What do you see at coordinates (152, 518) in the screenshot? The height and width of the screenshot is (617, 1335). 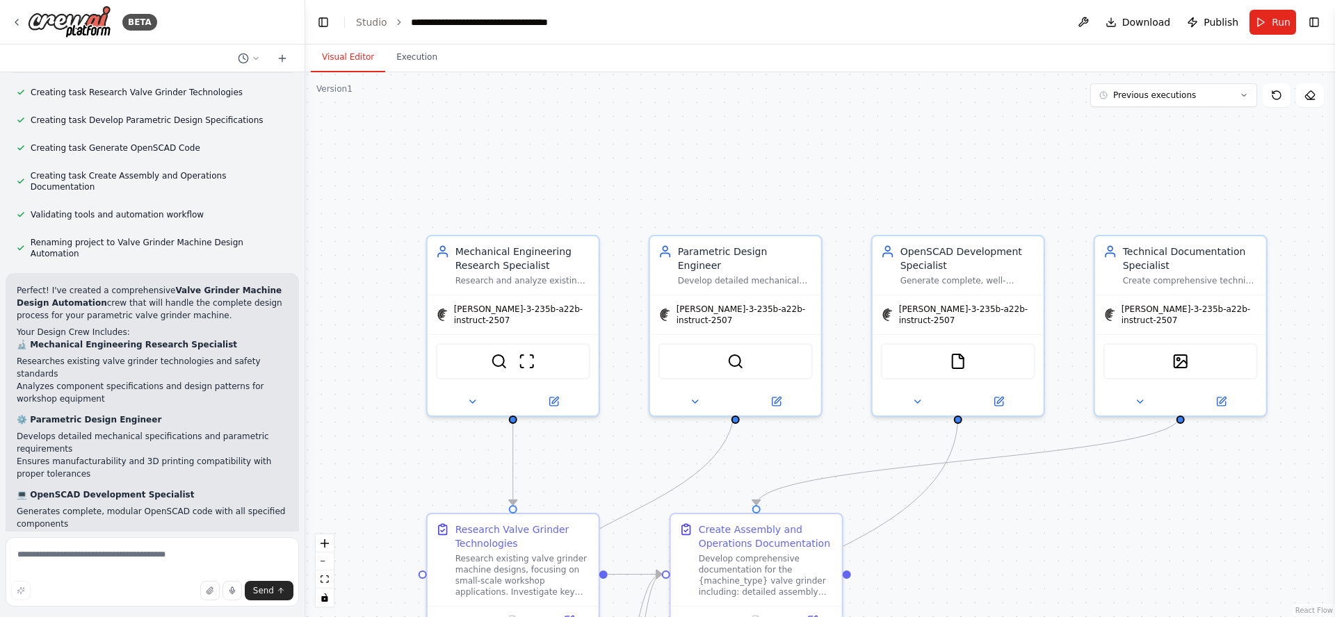 I see `li: Generates complete, modular OpenSCAD code with all specified components` at bounding box center [152, 518].